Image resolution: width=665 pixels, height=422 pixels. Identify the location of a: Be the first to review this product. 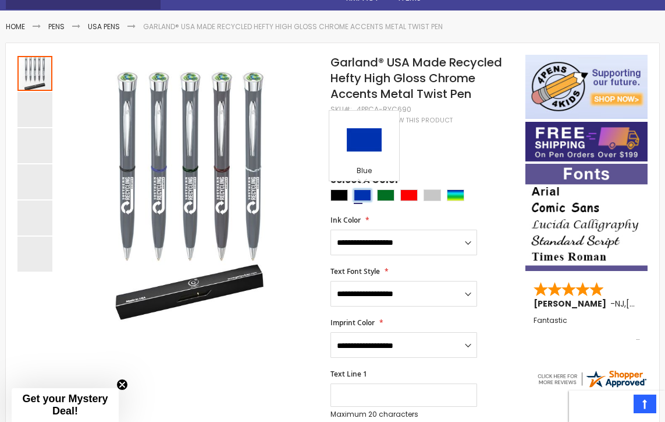
(392, 120).